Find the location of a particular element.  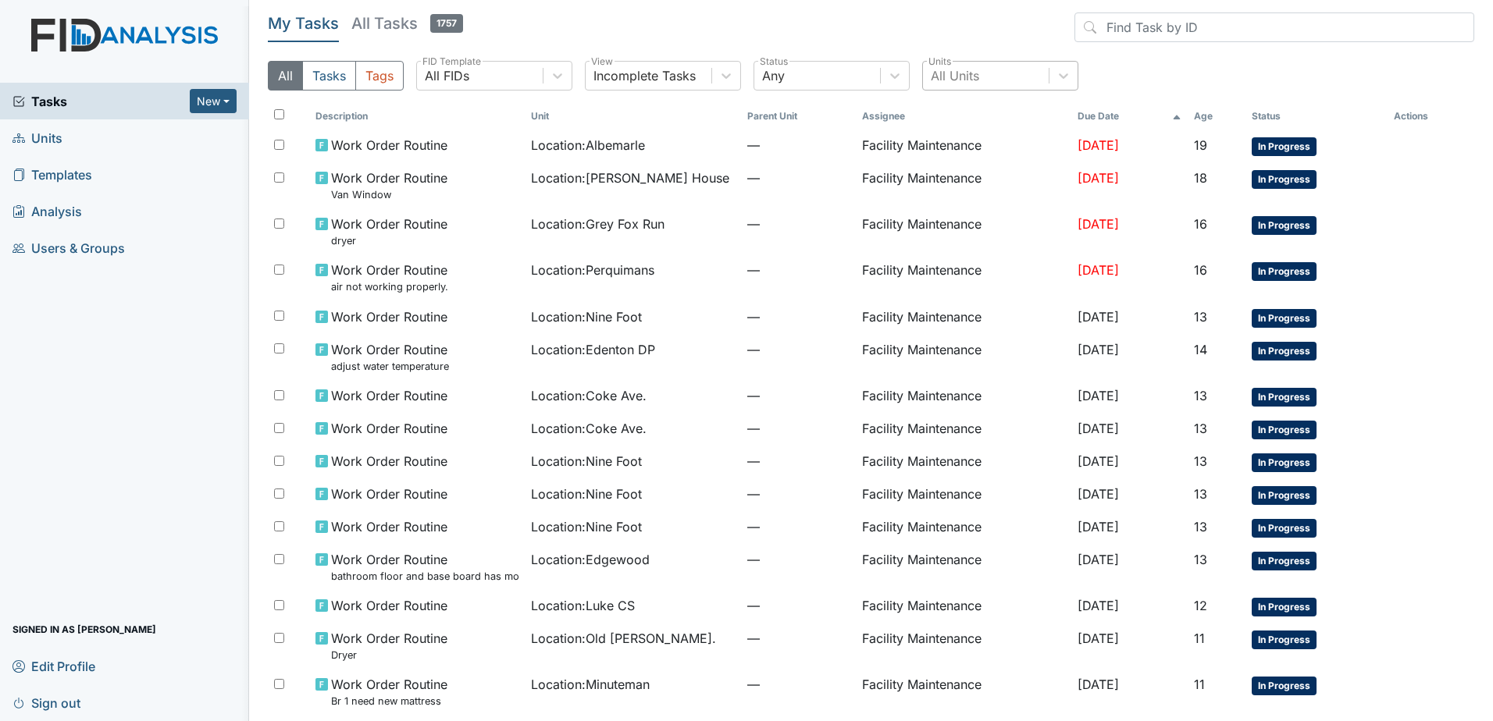

small: bathroom floor and base board has mold around it by shower handicap bath room is located at coordinates (425, 576).